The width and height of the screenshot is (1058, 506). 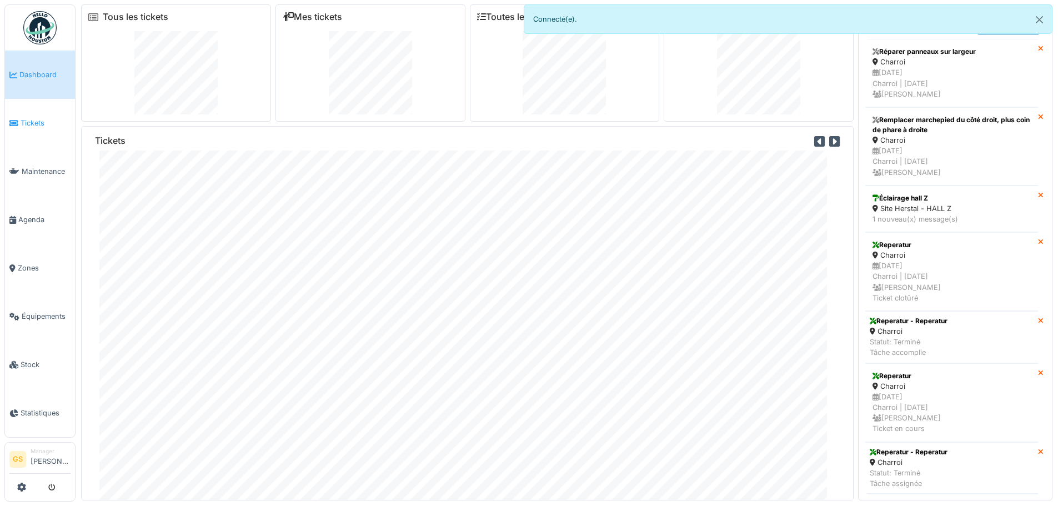 What do you see at coordinates (40, 316) in the screenshot?
I see `a: Équipements` at bounding box center [40, 316].